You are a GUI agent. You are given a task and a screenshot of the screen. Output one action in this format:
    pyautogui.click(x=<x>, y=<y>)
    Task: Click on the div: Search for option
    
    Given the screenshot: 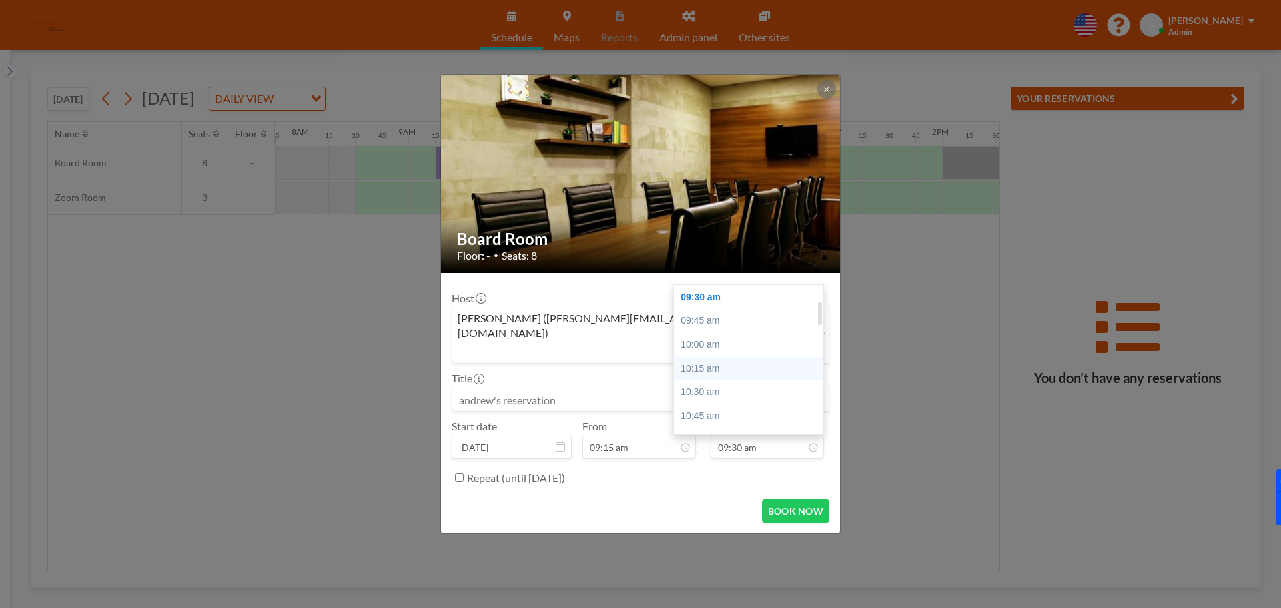 What is the action you would take?
    pyautogui.click(x=640, y=336)
    